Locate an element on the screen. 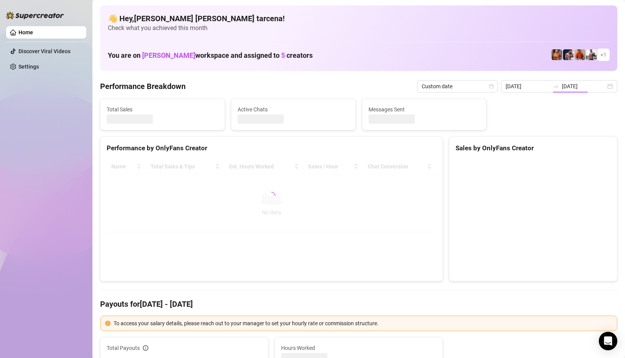 The image size is (625, 358). div: To access your salary details, please reach out to your manager to set your hourly rate or commis... is located at coordinates (363, 323).